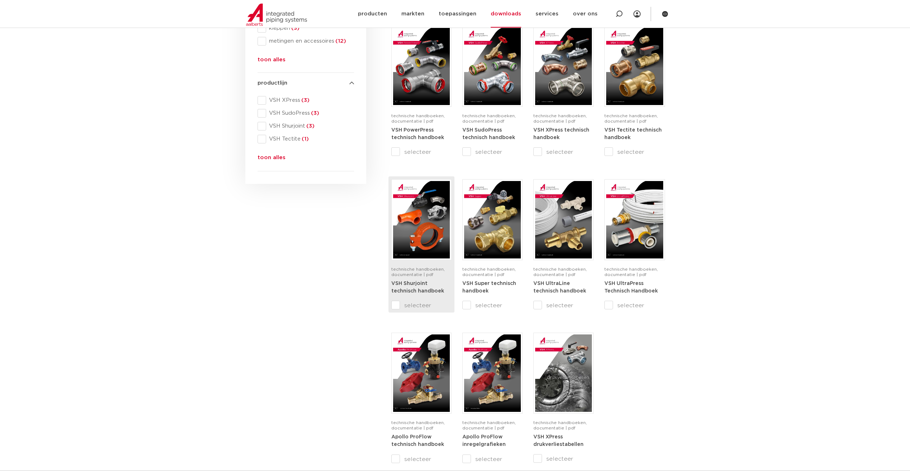 This screenshot has width=910, height=471. Describe the element at coordinates (305, 41) in the screenshot. I see `div: metingen en accessoires(12)` at that location.